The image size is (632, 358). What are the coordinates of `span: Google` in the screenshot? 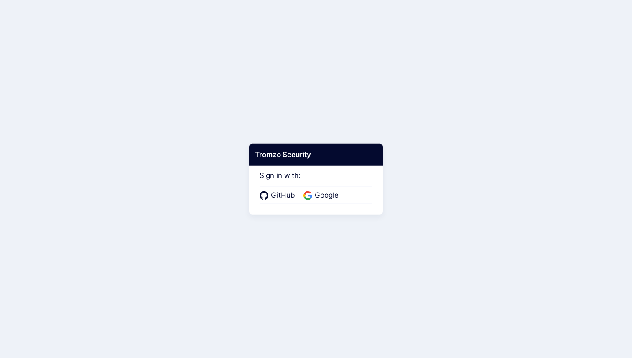 It's located at (326, 195).